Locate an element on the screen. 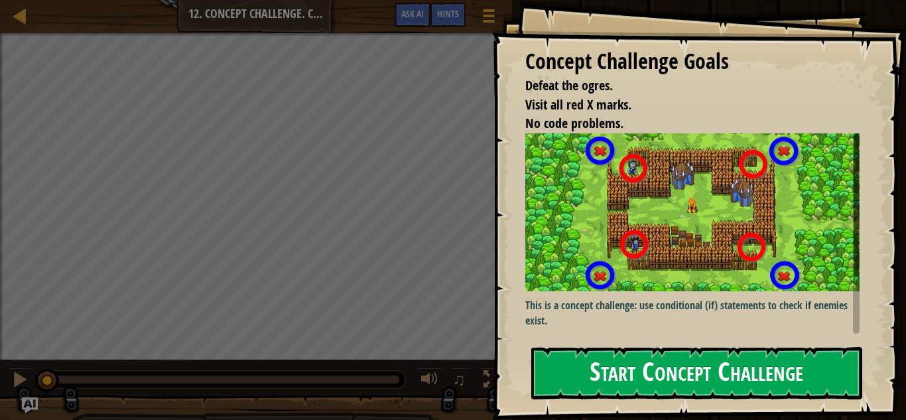 The height and width of the screenshot is (420, 906). button: Toggle fullscreen is located at coordinates (492, 381).